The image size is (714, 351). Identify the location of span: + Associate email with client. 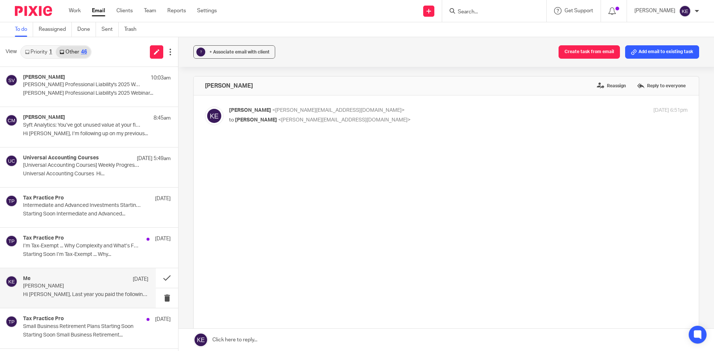
(240, 52).